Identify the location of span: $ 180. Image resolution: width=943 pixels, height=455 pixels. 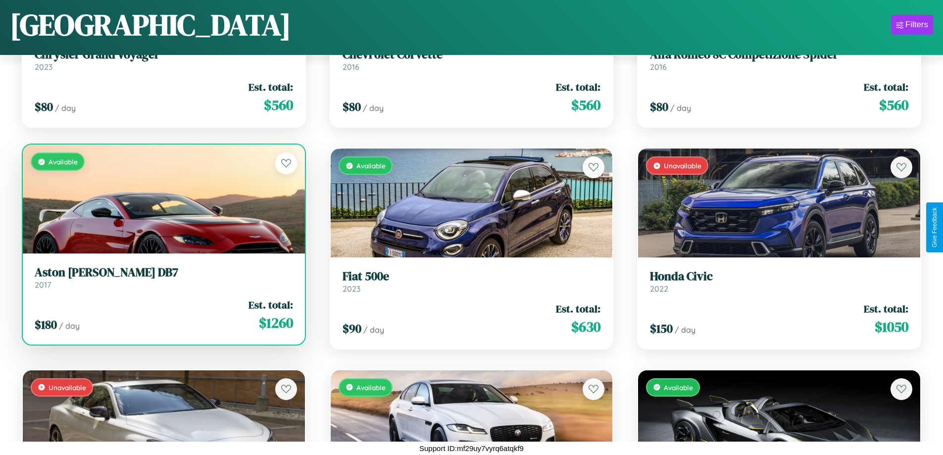
(46, 324).